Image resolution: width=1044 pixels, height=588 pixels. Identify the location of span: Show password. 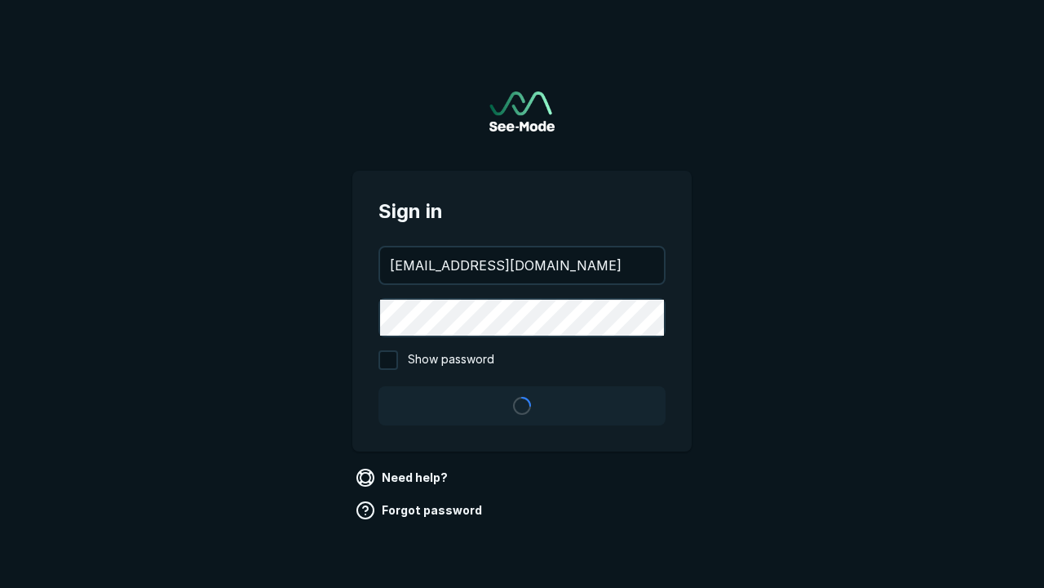
(451, 360).